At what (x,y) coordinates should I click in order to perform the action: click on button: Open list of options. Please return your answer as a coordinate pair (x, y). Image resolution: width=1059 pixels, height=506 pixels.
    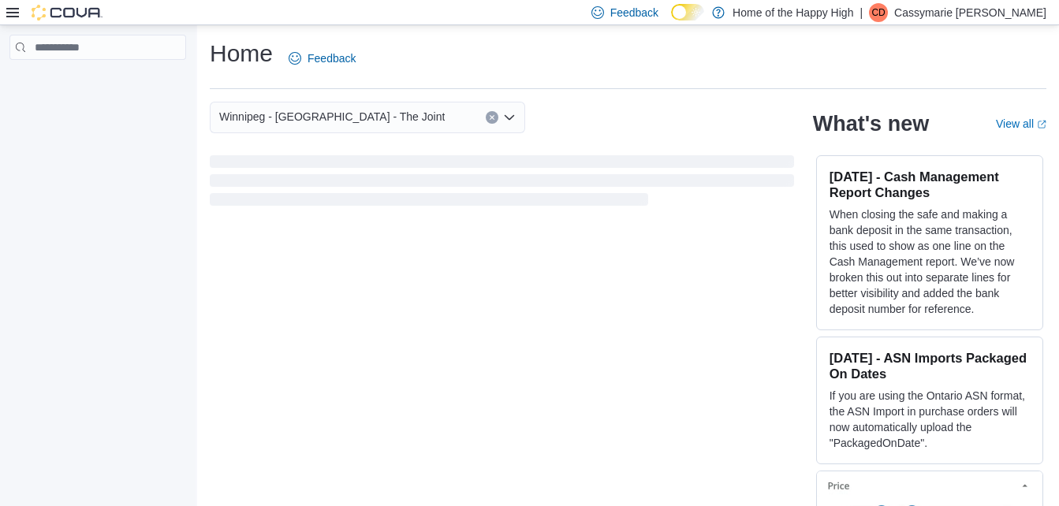
    Looking at the image, I should click on (510, 118).